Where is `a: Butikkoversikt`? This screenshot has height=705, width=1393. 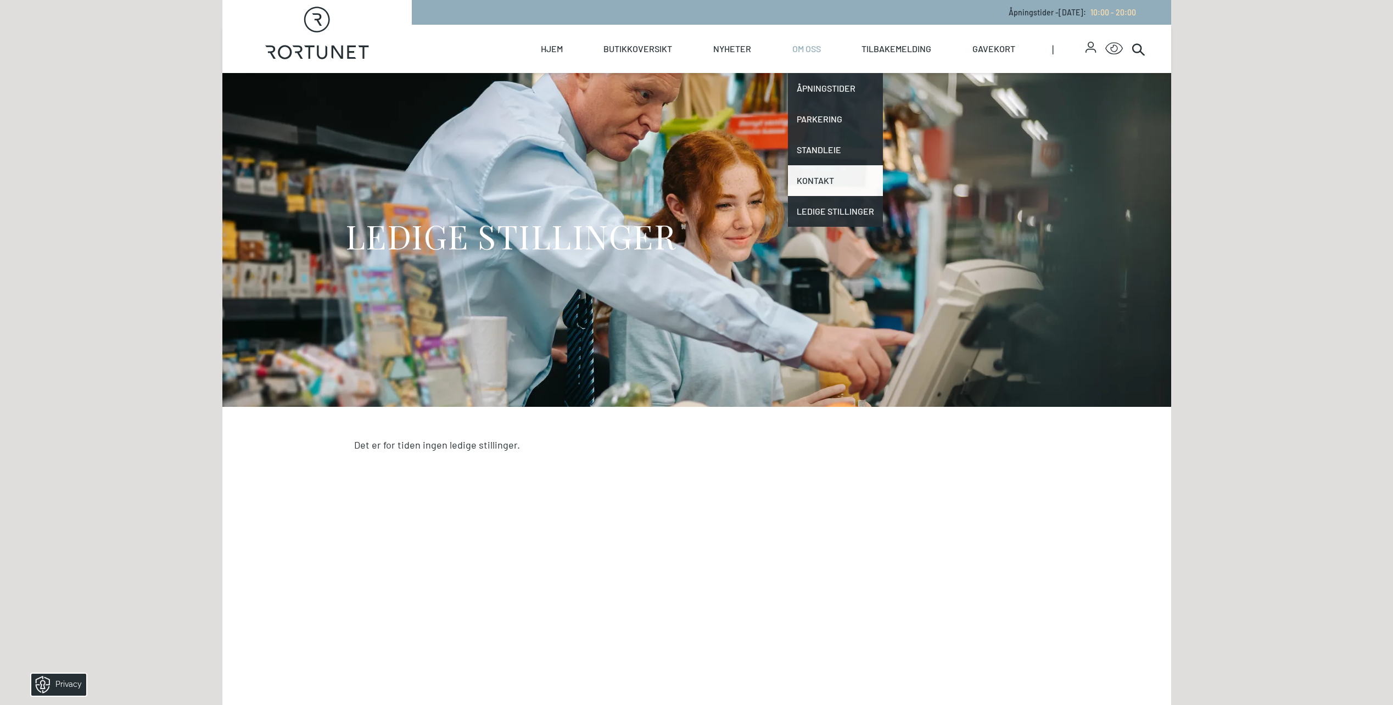 a: Butikkoversikt is located at coordinates (638, 49).